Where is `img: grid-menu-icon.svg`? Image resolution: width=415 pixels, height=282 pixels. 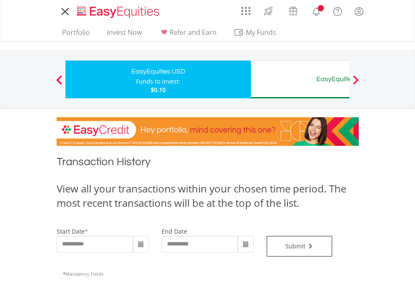 img: grid-menu-icon.svg is located at coordinates (246, 11).